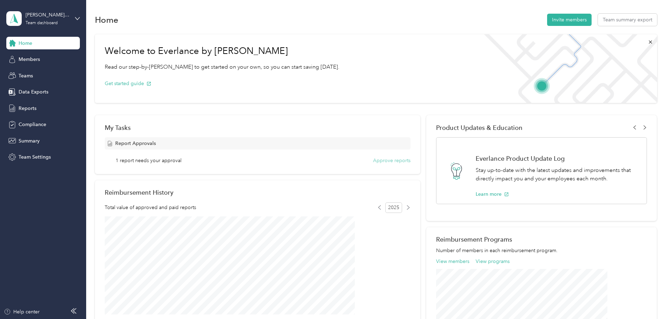 This screenshot has width=669, height=319. What do you see at coordinates (32, 124) in the screenshot?
I see `span: Compliance` at bounding box center [32, 124].